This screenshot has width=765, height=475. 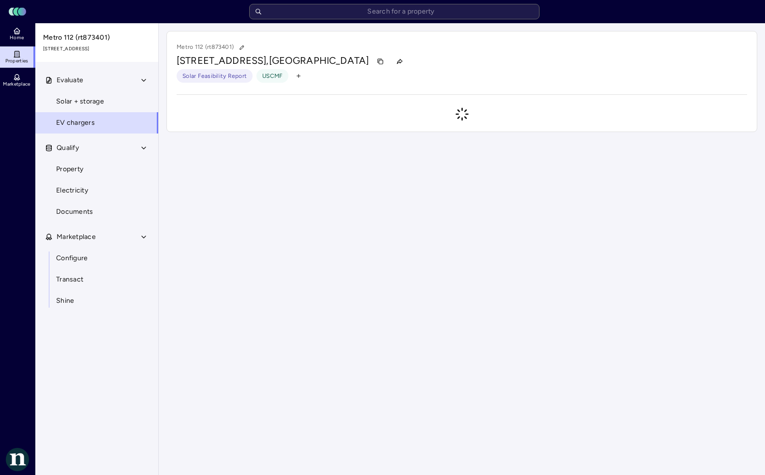 What do you see at coordinates (97, 123) in the screenshot?
I see `a: EV chargers` at bounding box center [97, 123].